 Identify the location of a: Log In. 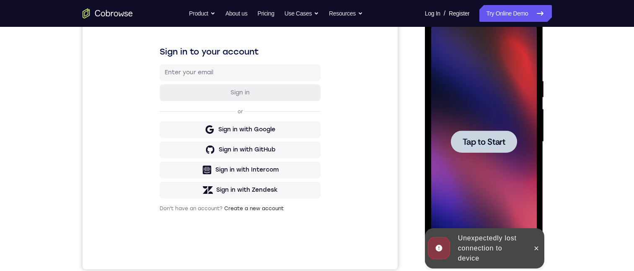
(432, 13).